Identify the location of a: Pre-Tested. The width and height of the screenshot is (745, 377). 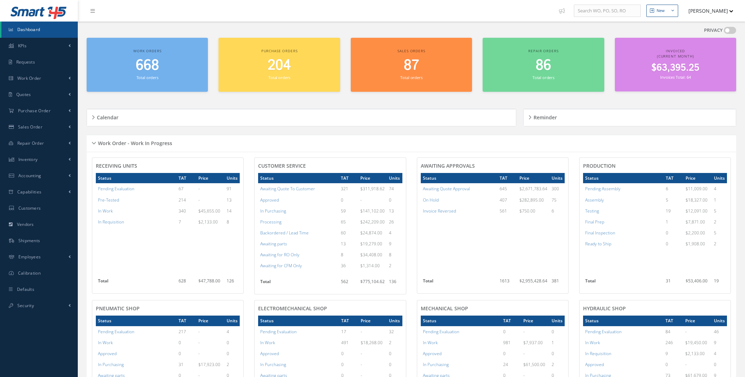
(108, 200).